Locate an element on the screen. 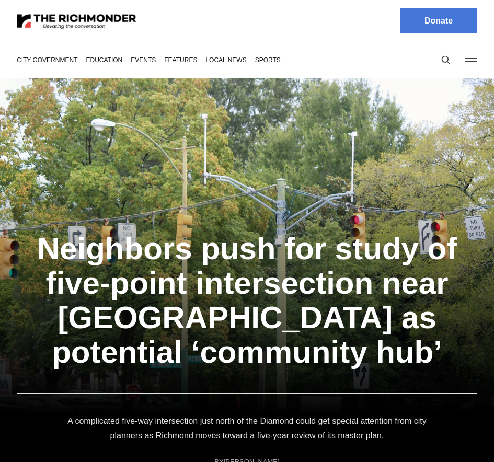 This screenshot has height=462, width=494. a: Donate is located at coordinates (438, 21).